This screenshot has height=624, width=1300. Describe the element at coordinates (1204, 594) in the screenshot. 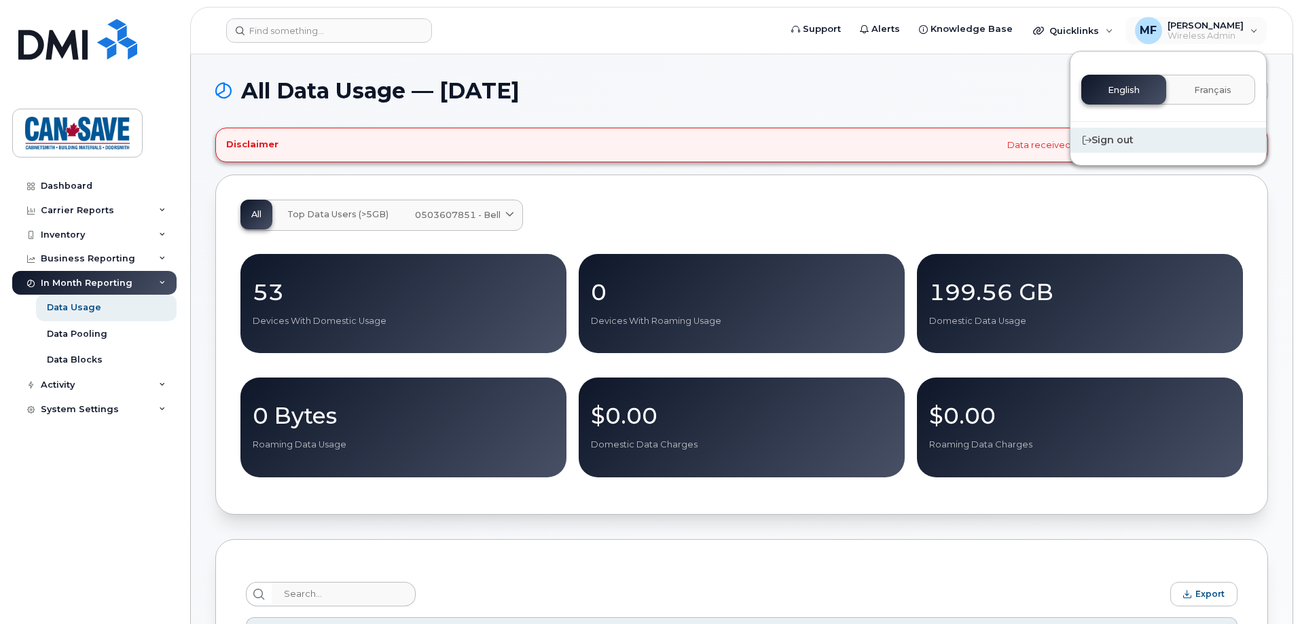

I see `button: Export` at that location.